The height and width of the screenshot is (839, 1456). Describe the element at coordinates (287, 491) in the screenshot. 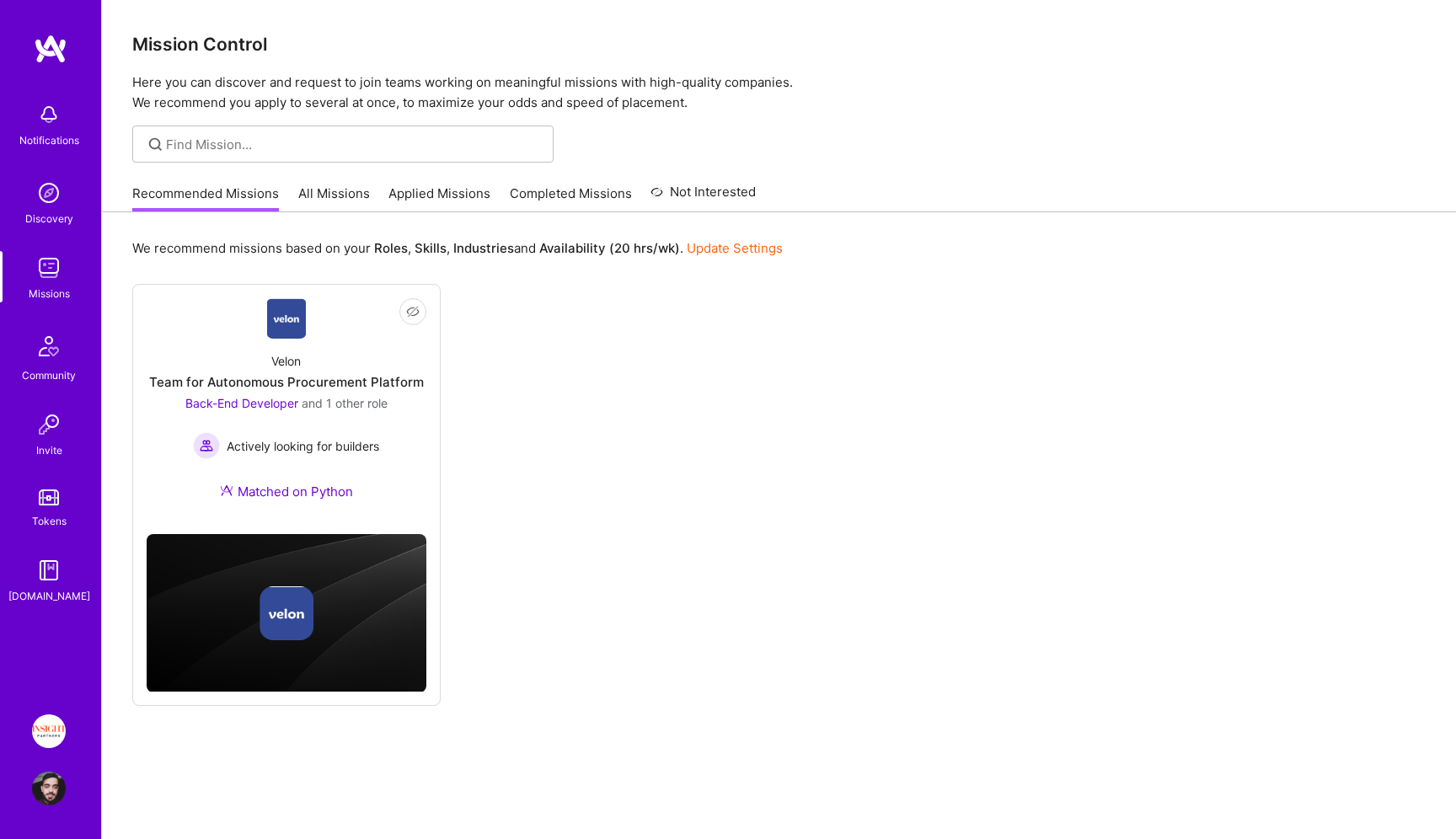

I see `div: Matched on Python` at that location.